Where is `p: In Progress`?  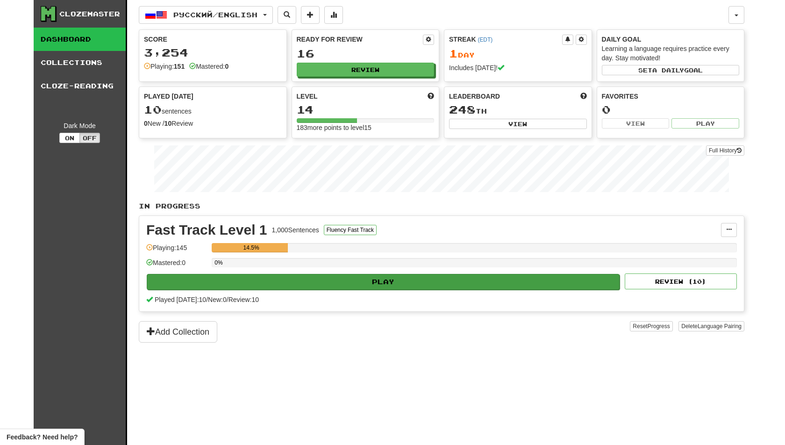
p: In Progress is located at coordinates (441, 206).